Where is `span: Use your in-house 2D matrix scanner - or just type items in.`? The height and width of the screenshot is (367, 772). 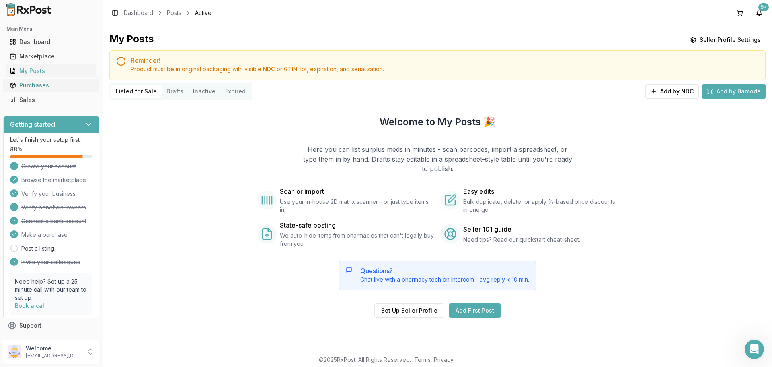
span: Use your in-house 2D matrix scanner - or just type items in. is located at coordinates (357, 206).